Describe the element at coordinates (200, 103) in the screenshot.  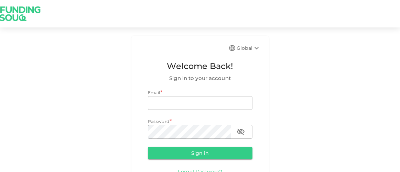
I see `input: email` at that location.